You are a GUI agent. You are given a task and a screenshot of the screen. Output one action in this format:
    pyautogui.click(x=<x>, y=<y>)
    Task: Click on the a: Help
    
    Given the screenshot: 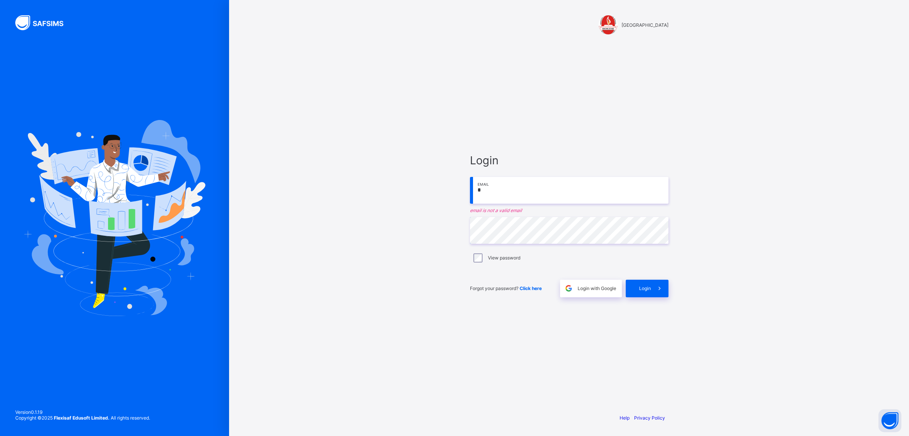 What is the action you would take?
    pyautogui.click(x=625, y=417)
    